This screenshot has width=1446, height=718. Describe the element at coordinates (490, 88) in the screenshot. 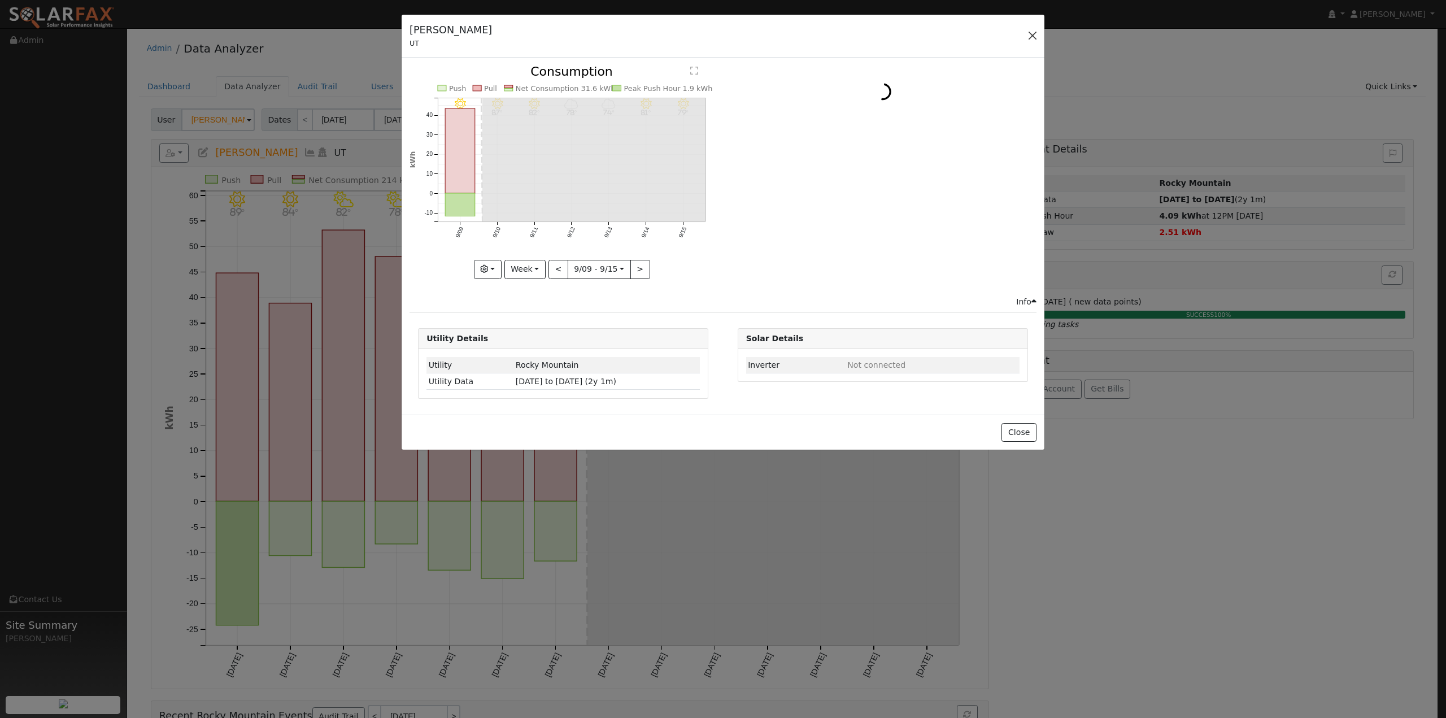

I see `text: Pull` at that location.